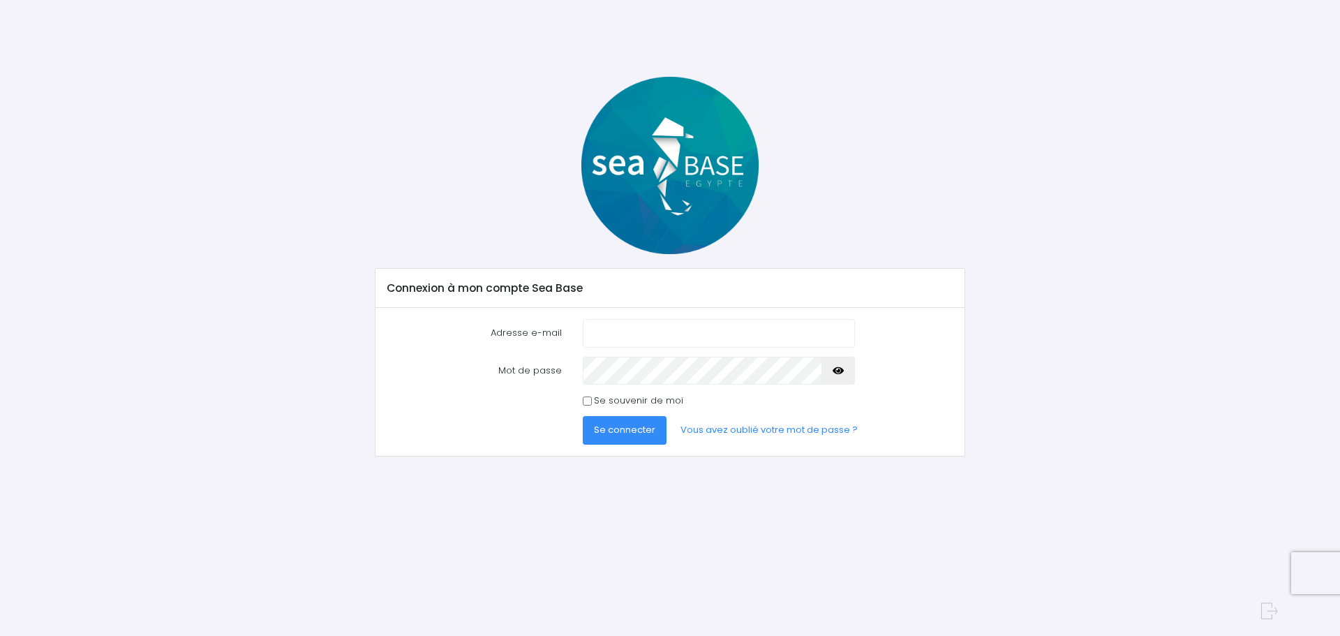 The height and width of the screenshot is (636, 1340). Describe the element at coordinates (625, 429) in the screenshot. I see `span: Se connecter` at that location.